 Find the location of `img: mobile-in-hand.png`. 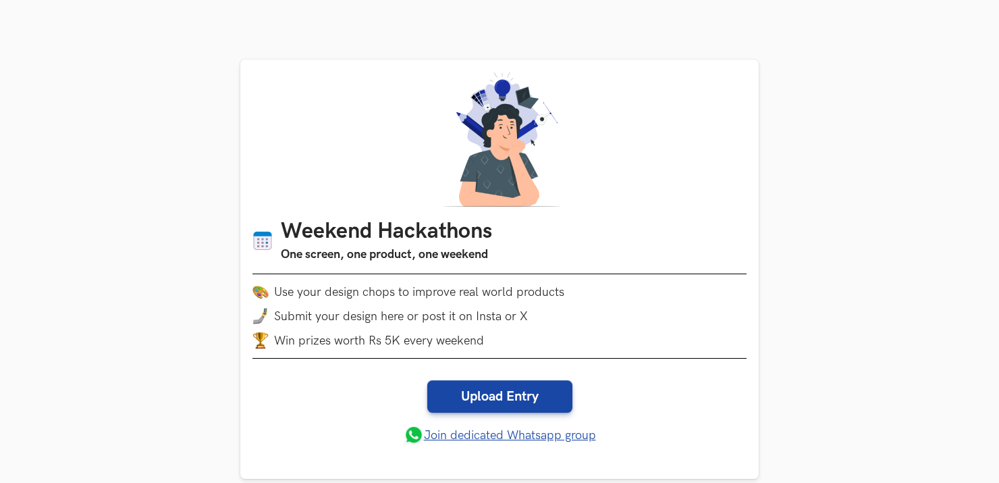

img: mobile-in-hand.png is located at coordinates (261, 316).